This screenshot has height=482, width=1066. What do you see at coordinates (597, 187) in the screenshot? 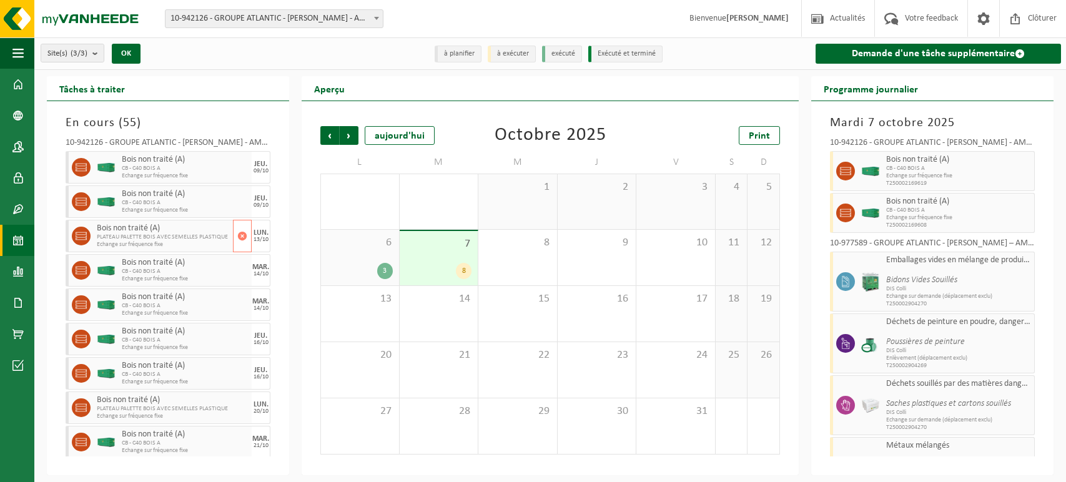
I see `span: 2` at bounding box center [597, 187].